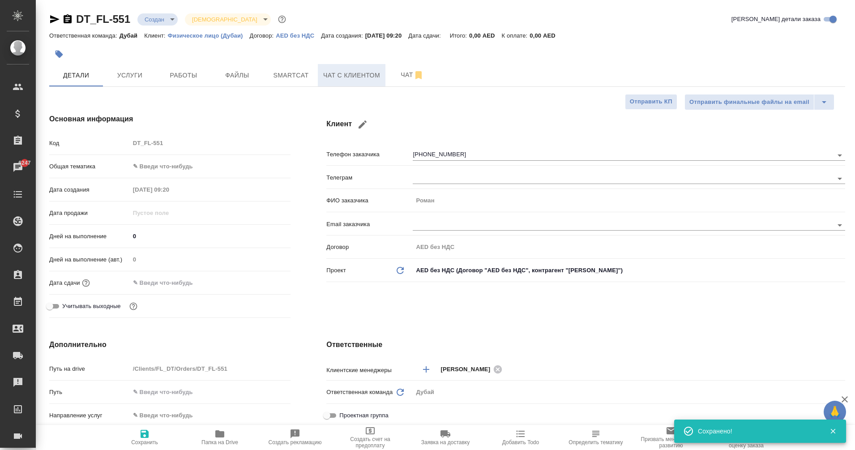 The image size is (855, 450). Describe the element at coordinates (459, 35) in the screenshot. I see `p: Итого:` at that location.